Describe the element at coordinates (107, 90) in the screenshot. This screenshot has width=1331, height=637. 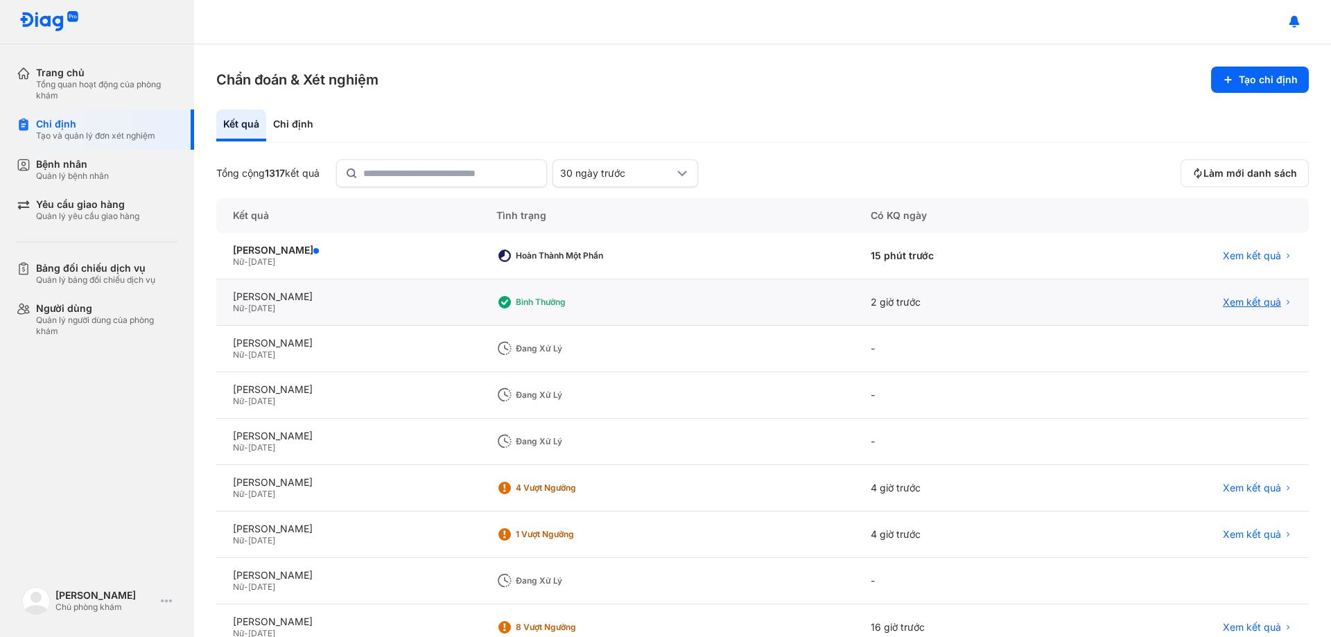
I see `div: Tổng quan hoạt động của phòng khám` at that location.